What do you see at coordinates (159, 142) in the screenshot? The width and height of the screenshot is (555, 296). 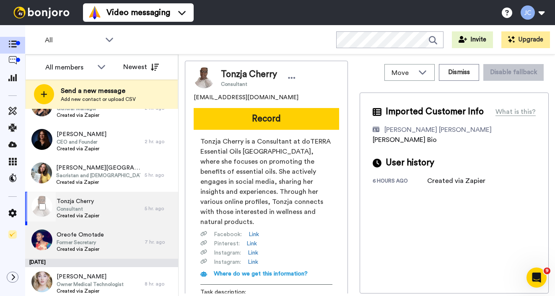 I see `div: 2 hr. ago` at bounding box center [159, 142].